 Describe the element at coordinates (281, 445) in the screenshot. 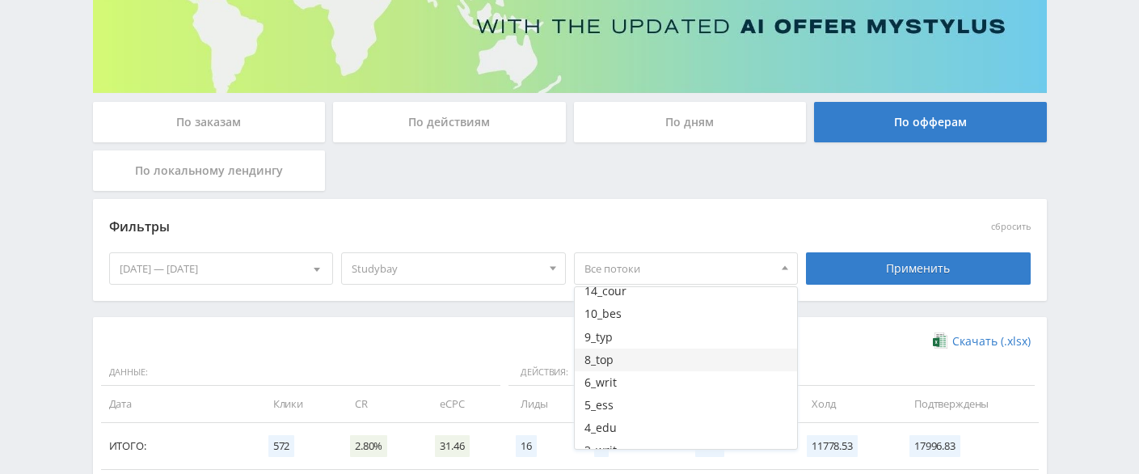

I see `span: 572` at that location.